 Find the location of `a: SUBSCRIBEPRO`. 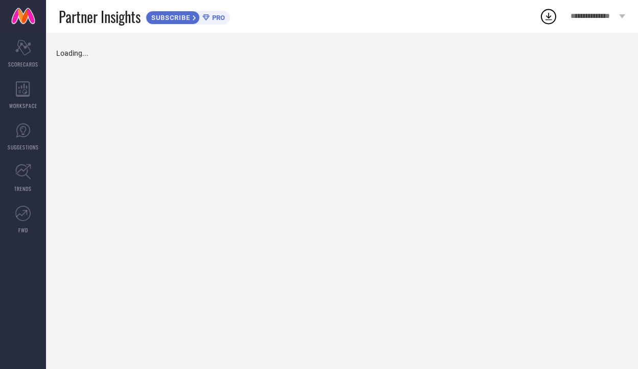

a: SUBSCRIBEPRO is located at coordinates (188, 16).